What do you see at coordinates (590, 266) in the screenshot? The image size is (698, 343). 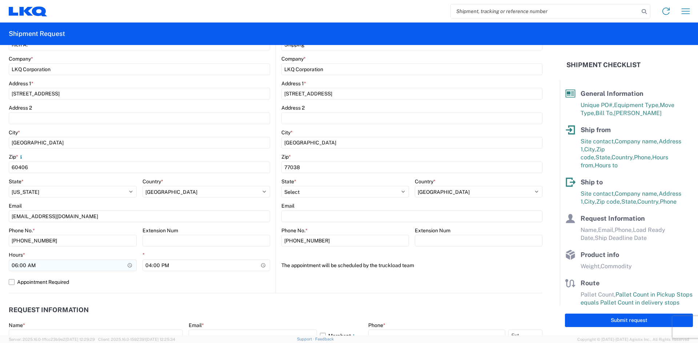 I see `span: Weight,` at bounding box center [590, 266].